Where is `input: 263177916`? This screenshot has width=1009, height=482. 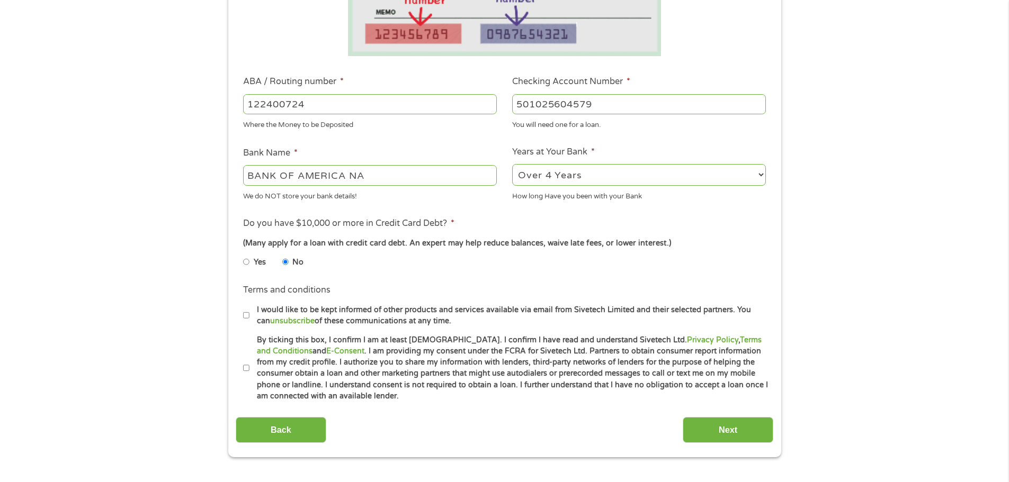 input: 263177916 is located at coordinates (370, 104).